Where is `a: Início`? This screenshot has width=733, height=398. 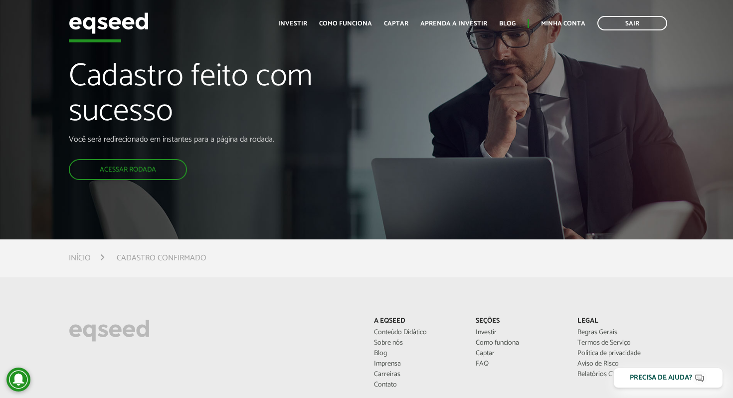
a: Início is located at coordinates (80, 258).